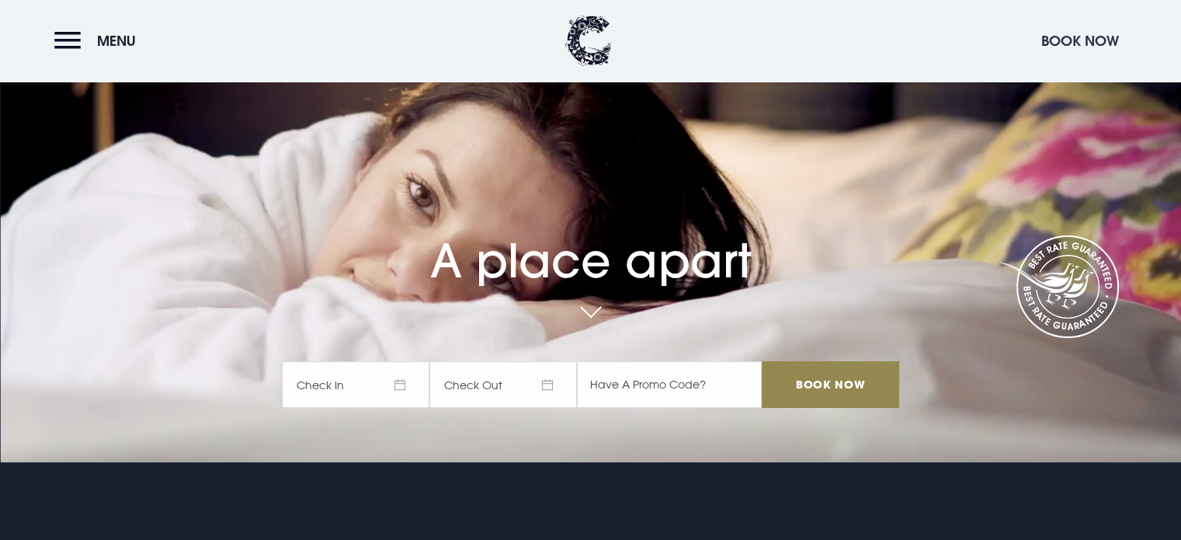 This screenshot has height=540, width=1181. I want to click on span: Menu, so click(117, 40).